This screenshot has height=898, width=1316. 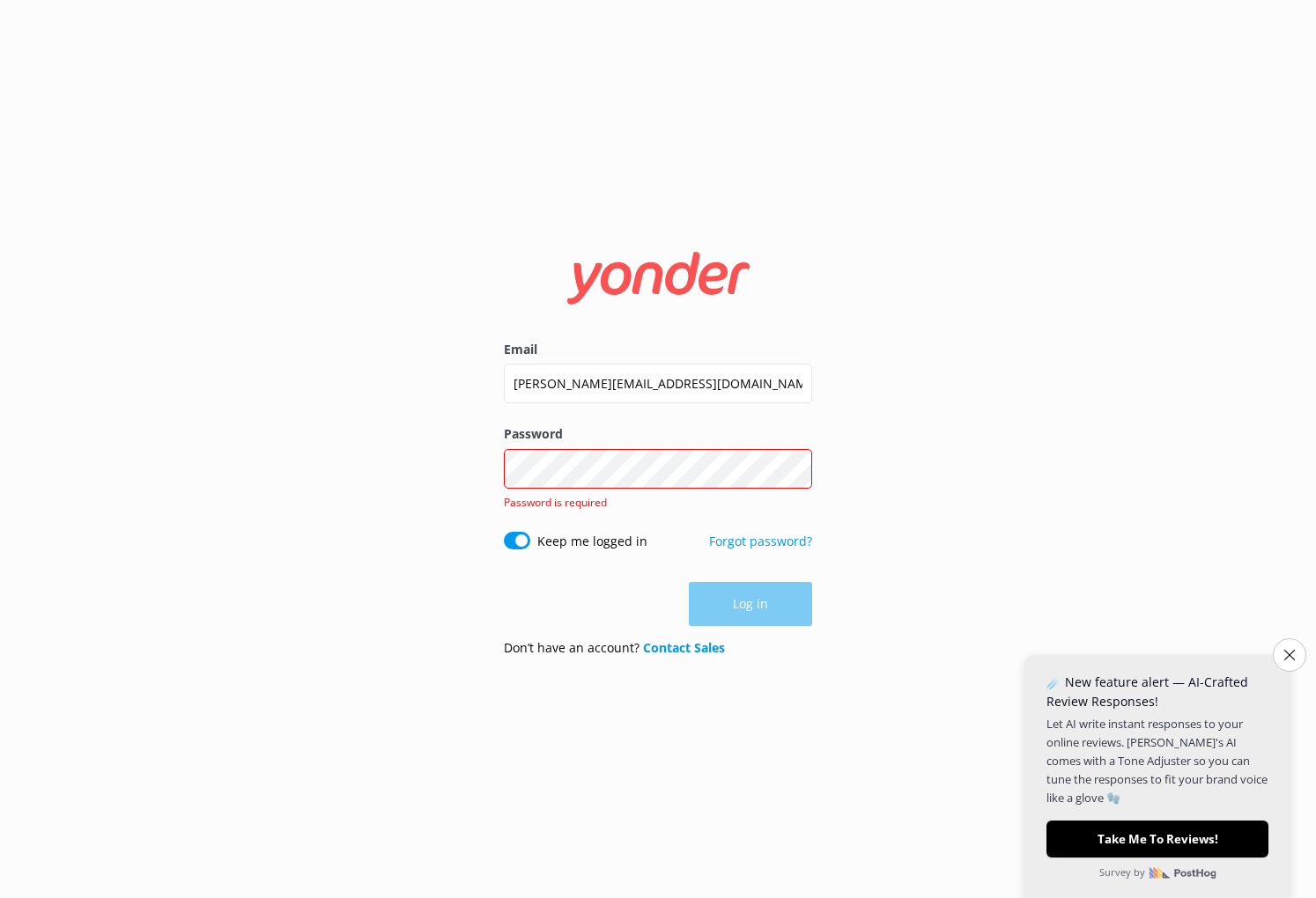 I want to click on button: Show password, so click(x=795, y=468).